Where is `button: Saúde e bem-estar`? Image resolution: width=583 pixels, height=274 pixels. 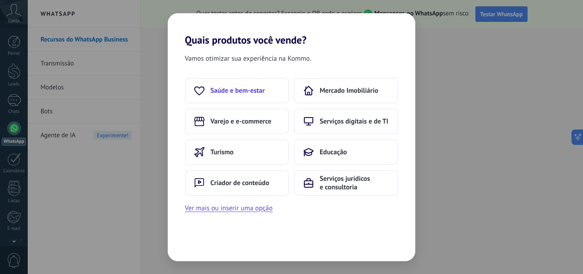
button: Saúde e bem-estar is located at coordinates (237, 90).